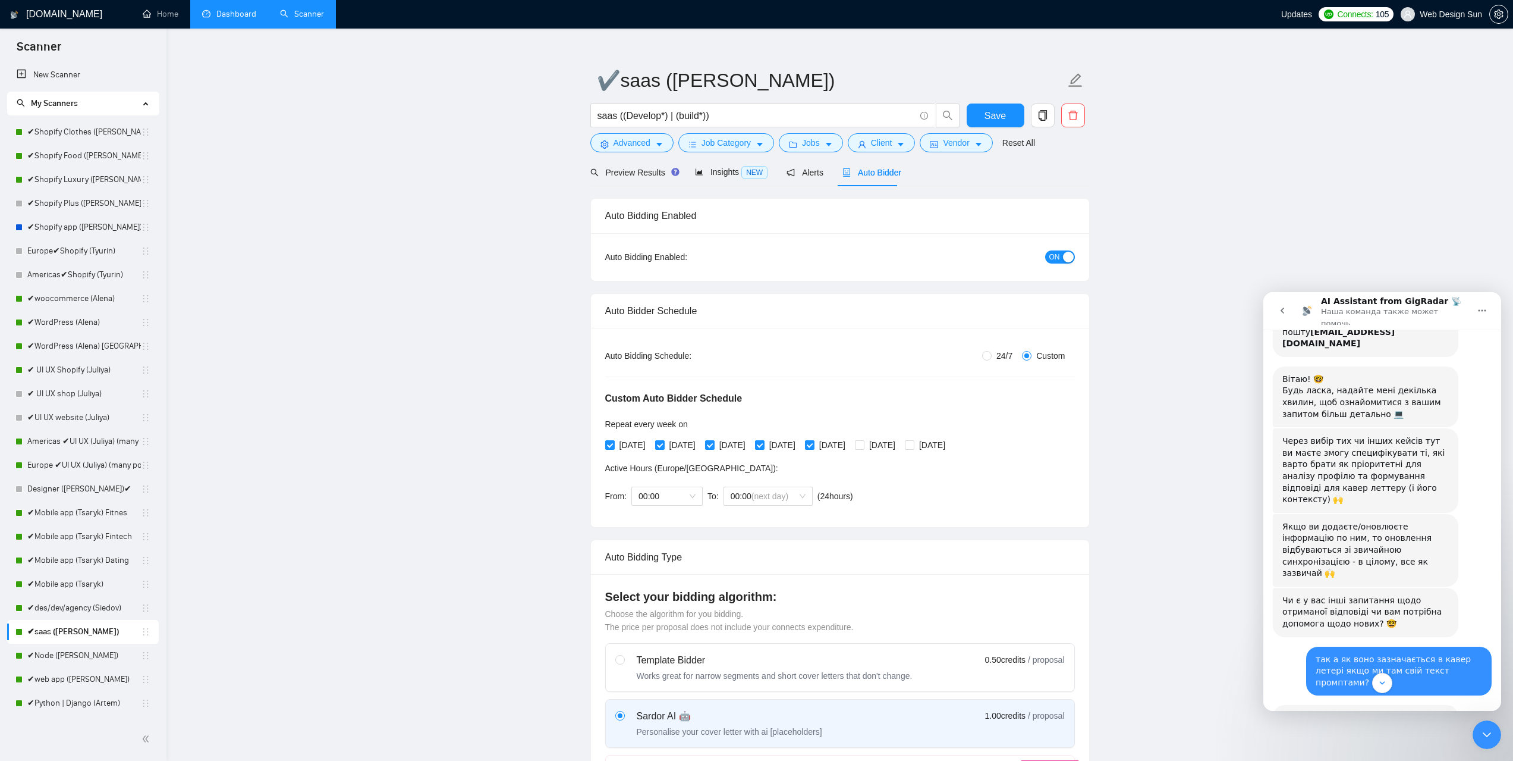  Describe the element at coordinates (956, 143) in the screenshot. I see `span: Vendor` at that location.